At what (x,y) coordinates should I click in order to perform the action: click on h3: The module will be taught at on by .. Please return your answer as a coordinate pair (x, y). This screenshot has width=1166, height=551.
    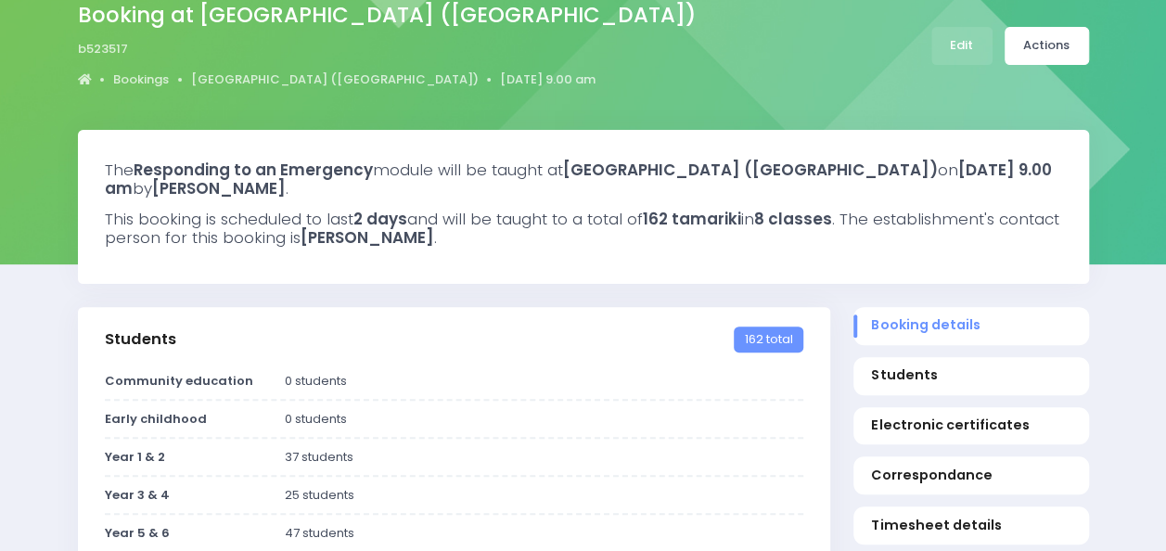
    Looking at the image, I should click on (584, 179).